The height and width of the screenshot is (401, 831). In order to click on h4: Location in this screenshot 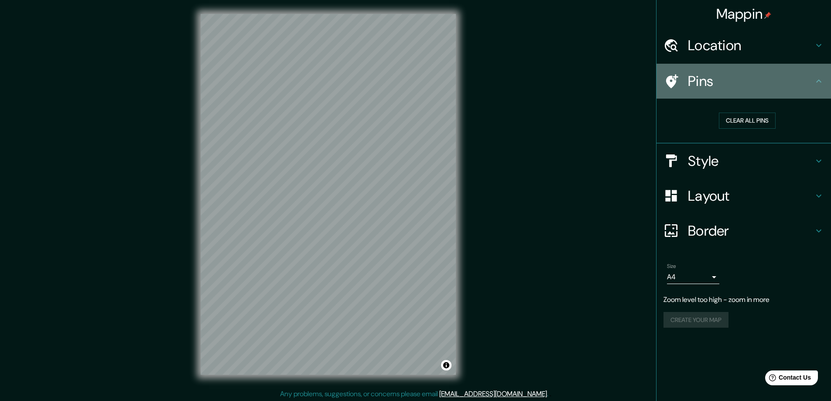, I will do `click(751, 45)`.